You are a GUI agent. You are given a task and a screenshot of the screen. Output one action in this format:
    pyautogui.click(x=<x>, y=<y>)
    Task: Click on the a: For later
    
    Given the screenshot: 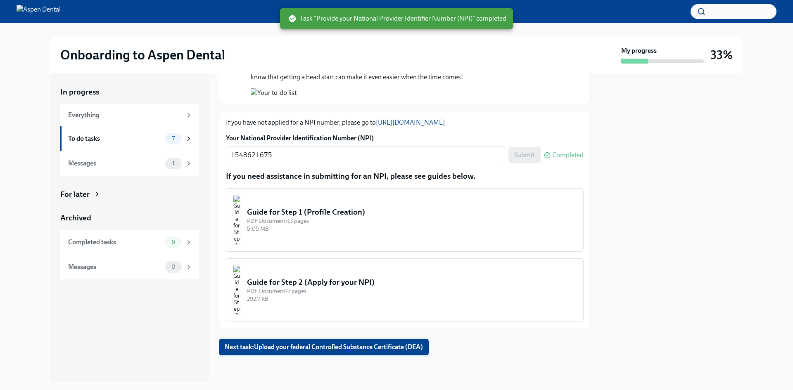 What is the action you would take?
    pyautogui.click(x=130, y=195)
    